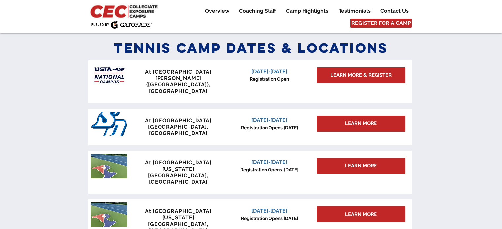 The width and height of the screenshot is (502, 229). Describe the element at coordinates (257, 11) in the screenshot. I see `a: Coaching Staff` at that location.